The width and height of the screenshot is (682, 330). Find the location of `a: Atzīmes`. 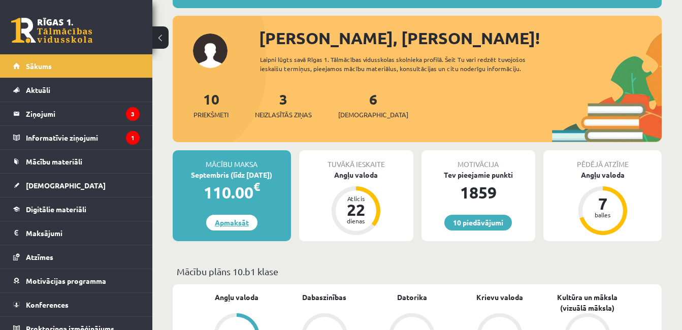

a: Atzīmes is located at coordinates (76, 257).